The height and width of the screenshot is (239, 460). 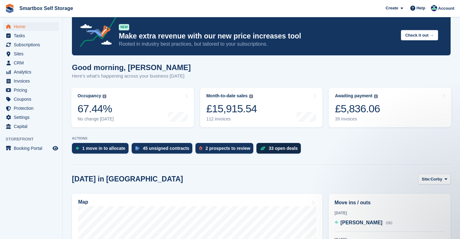 I want to click on a: Awaiting payment £5,836.06 39 invoices, so click(x=390, y=107).